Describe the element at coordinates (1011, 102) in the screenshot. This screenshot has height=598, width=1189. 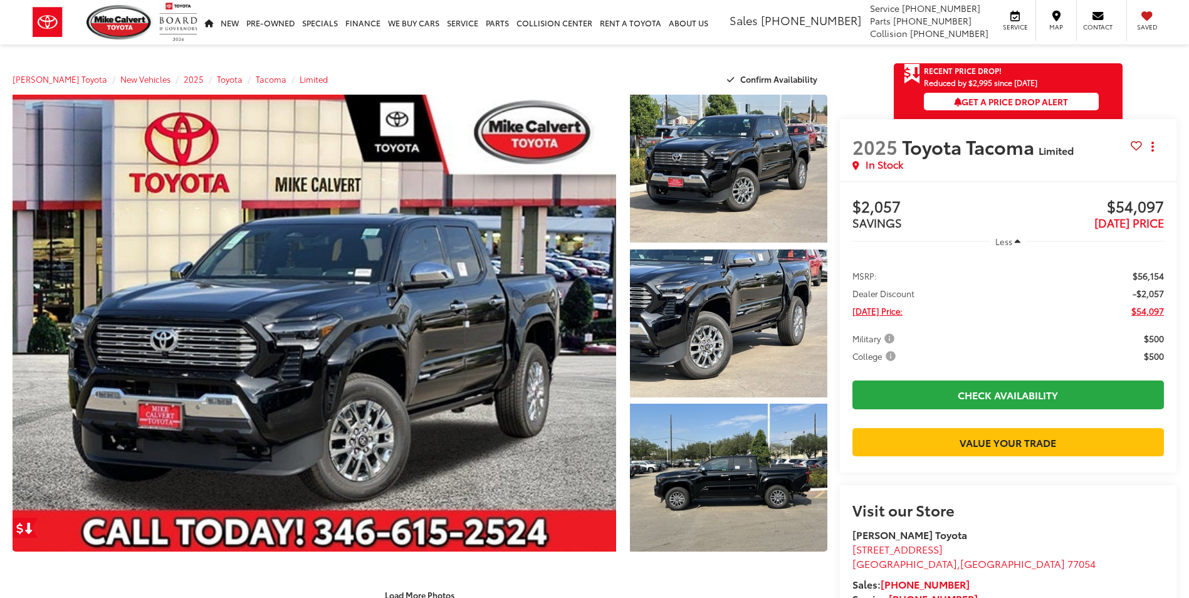
I see `span: Get a Price Drop Alert` at that location.